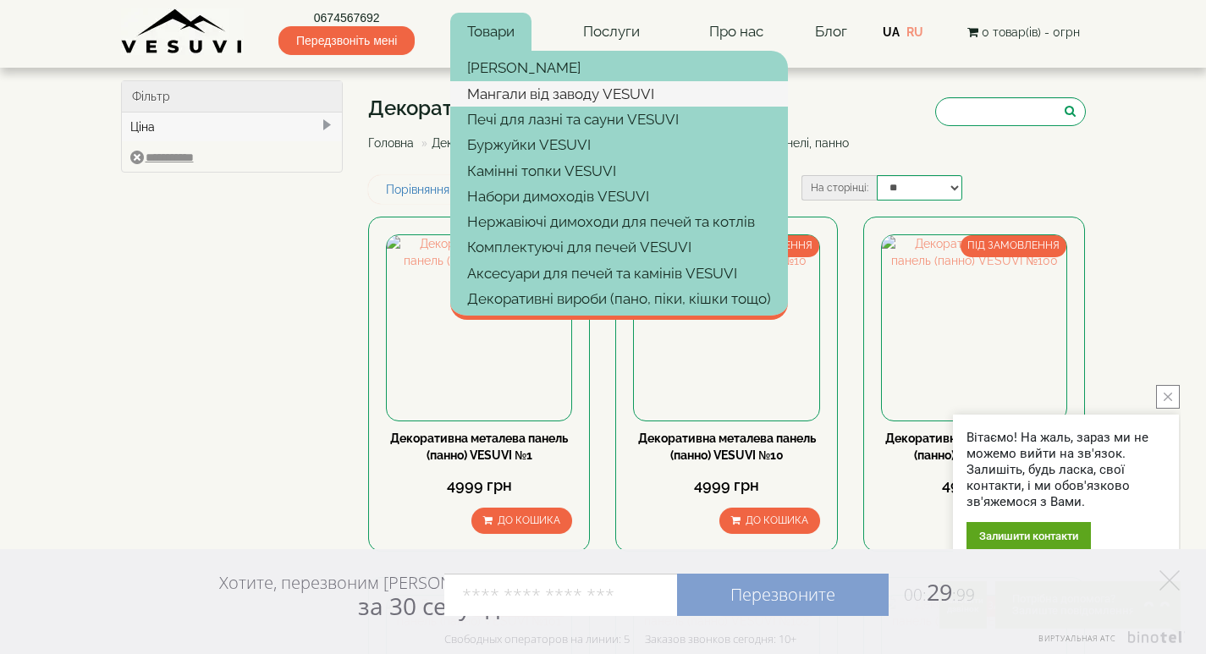  What do you see at coordinates (619, 273) in the screenshot?
I see `a: Аксесуари для печей та камінів VESUVI` at bounding box center [619, 273].